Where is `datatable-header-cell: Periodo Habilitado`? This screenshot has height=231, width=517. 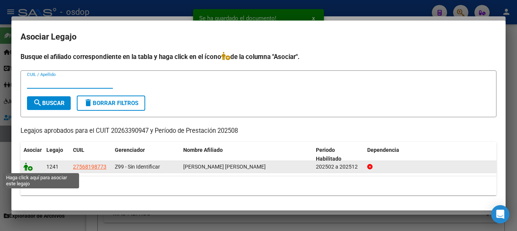 datatable-header-cell: Periodo Habilitado is located at coordinates (338, 154).